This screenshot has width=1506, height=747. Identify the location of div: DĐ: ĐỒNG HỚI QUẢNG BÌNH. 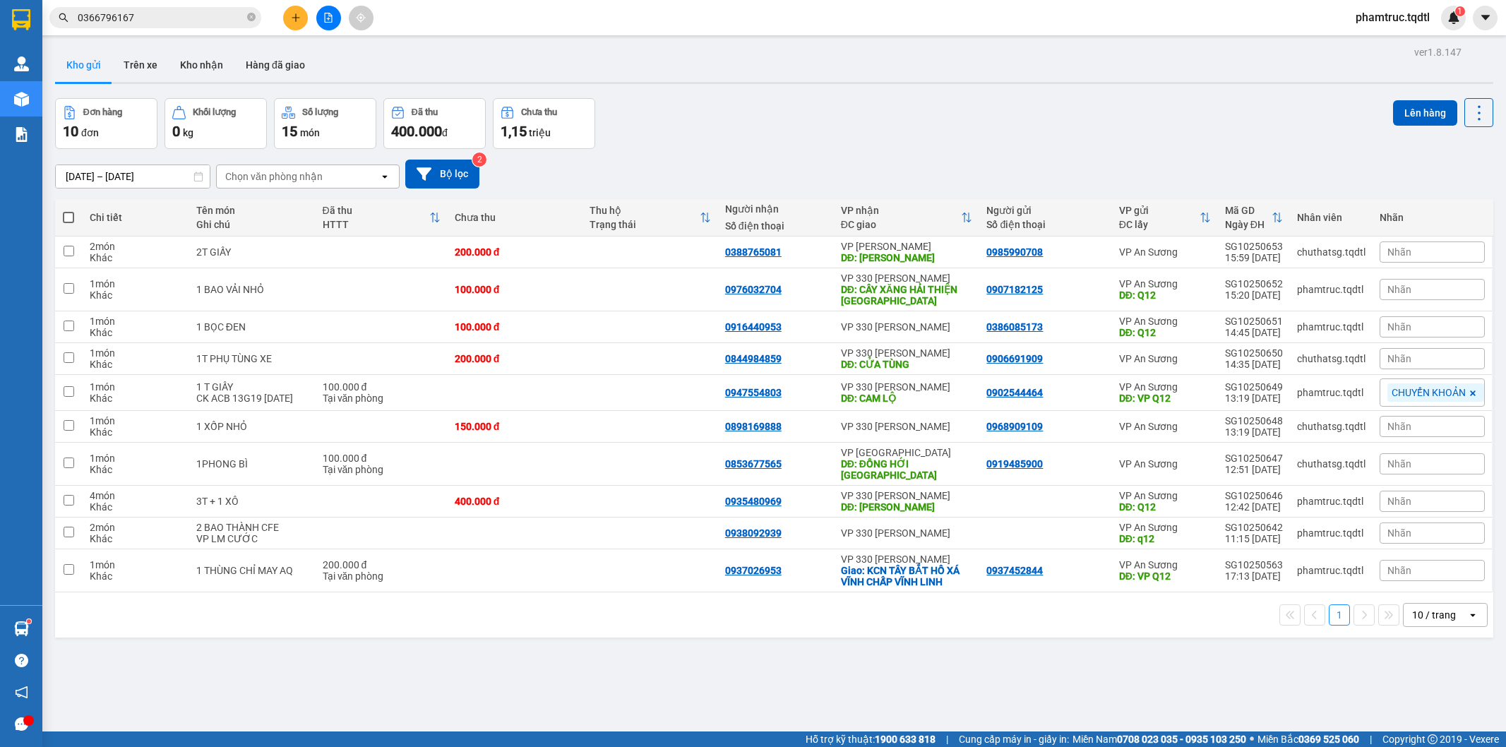
(907, 470).